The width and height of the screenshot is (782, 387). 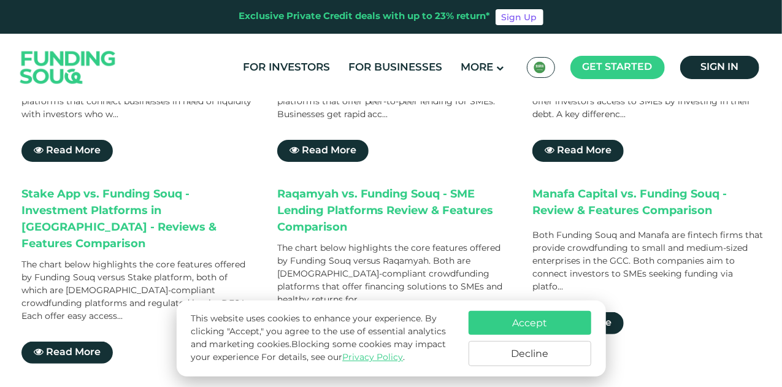 What do you see at coordinates (323, 338) in the screenshot?
I see `p: This website uses cookies to enhance your experience. By clicking "Accept," you agree to the use ...` at bounding box center [323, 338].